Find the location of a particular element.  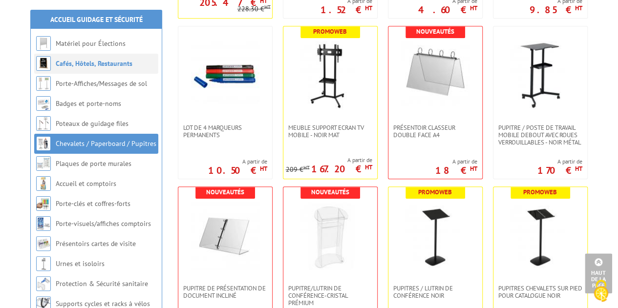

img: Urnes et isoloirs is located at coordinates (43, 264).